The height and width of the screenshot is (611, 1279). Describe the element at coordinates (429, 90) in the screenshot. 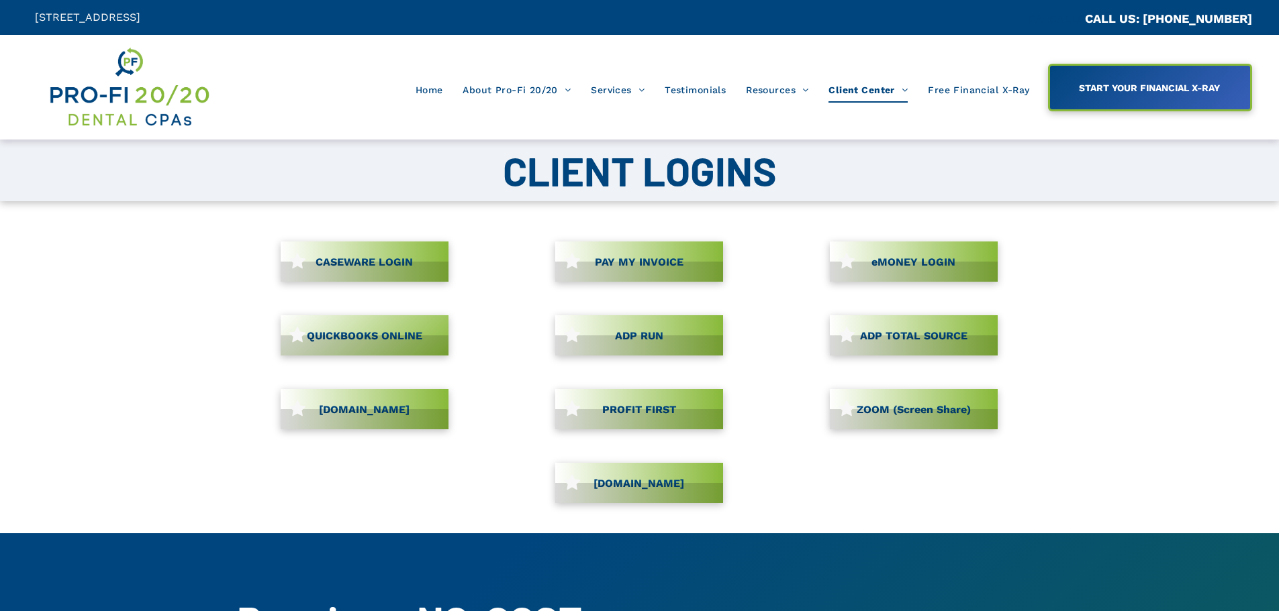

I see `a: Home` at that location.